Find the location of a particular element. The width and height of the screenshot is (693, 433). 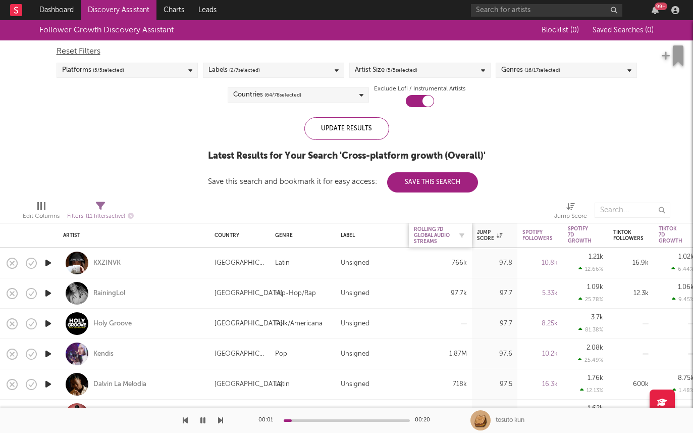

div: 5.33k is located at coordinates (540, 293).